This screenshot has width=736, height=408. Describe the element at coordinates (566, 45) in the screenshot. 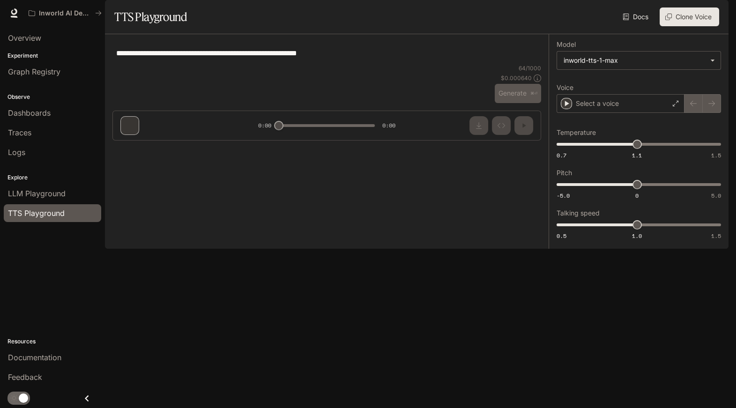

I see `p: Model` at that location.